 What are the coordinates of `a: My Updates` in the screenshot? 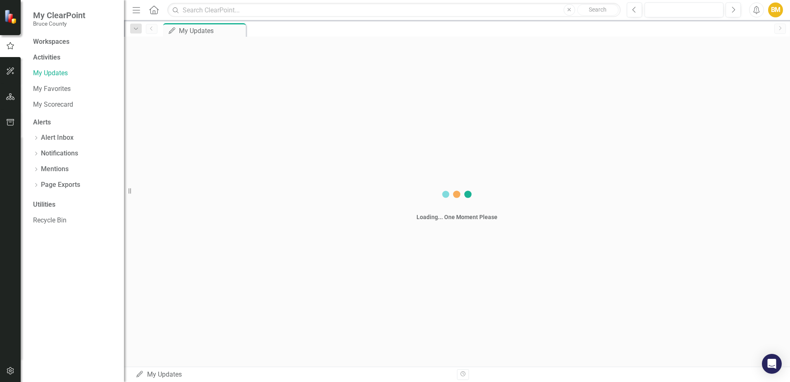 It's located at (74, 73).